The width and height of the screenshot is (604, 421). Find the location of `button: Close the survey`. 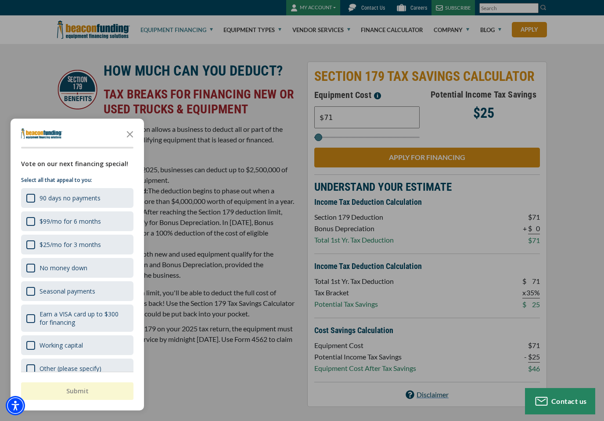

button: Close the survey is located at coordinates (130, 133).